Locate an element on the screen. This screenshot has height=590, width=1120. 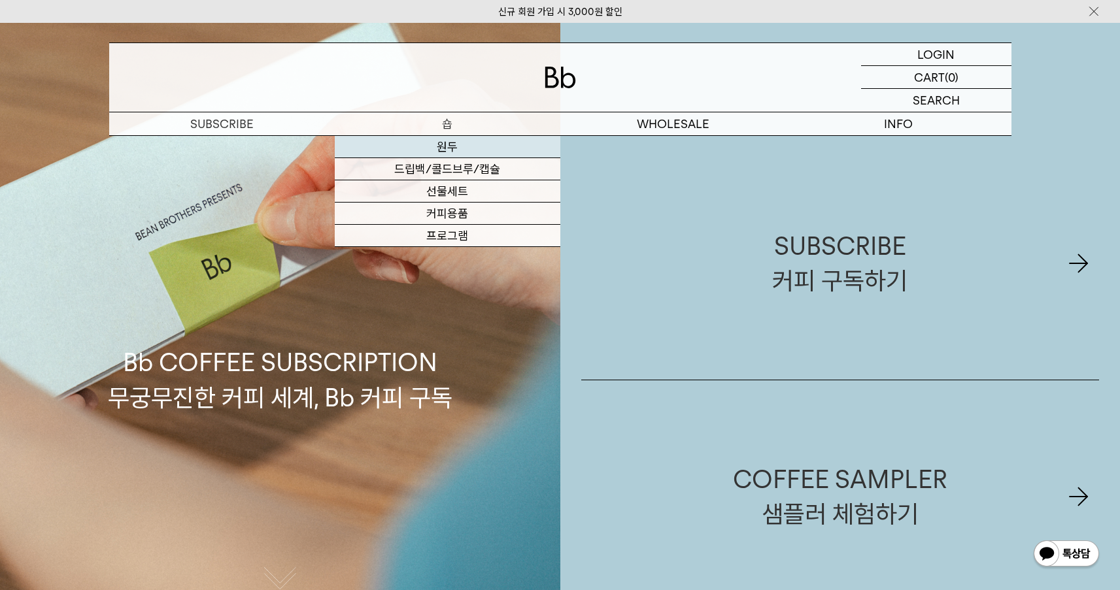
p: WHOLESALE is located at coordinates (672, 124).